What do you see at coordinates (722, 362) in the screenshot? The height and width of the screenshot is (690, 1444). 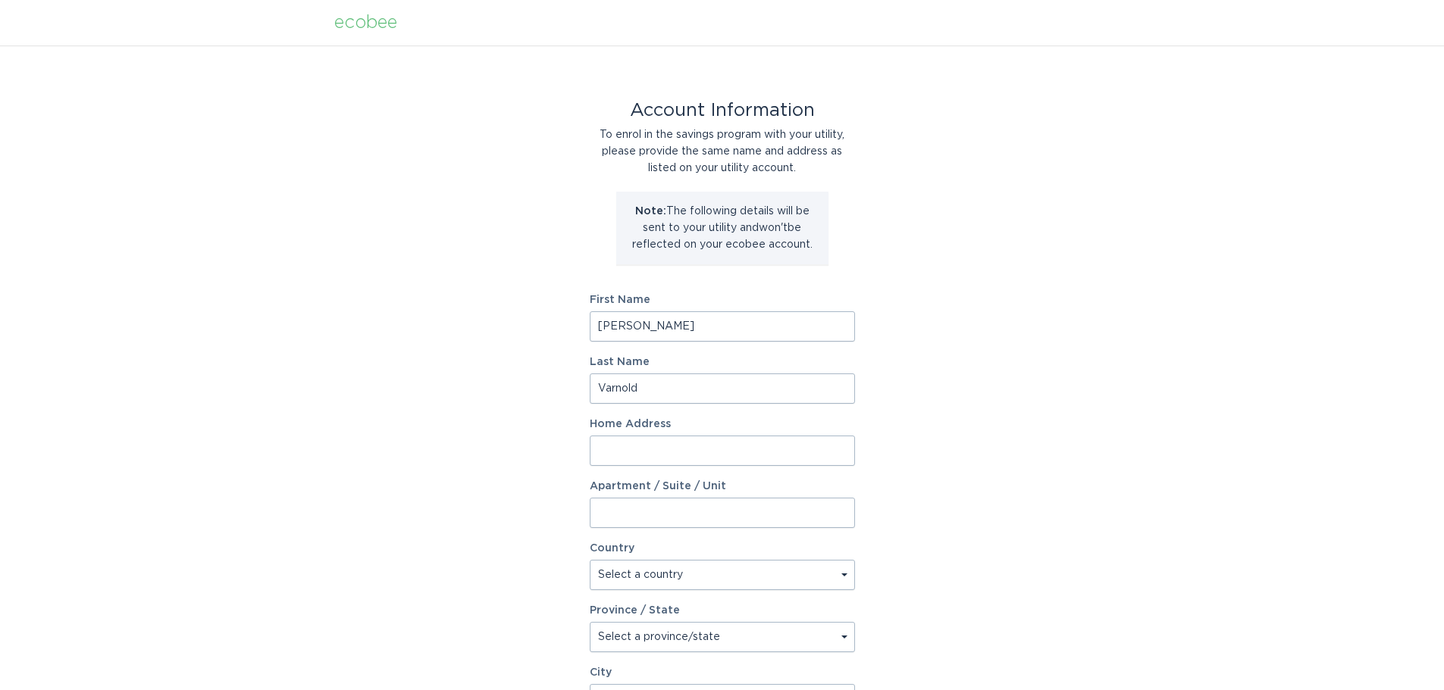 I see `label: Last Name` at bounding box center [722, 362].